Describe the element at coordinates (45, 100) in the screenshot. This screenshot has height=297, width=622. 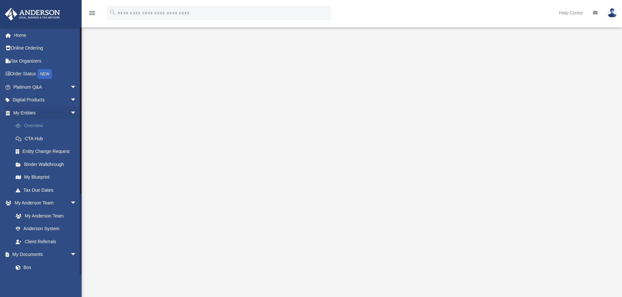
I see `a: Digital Productsarrow_drop_down` at that location.